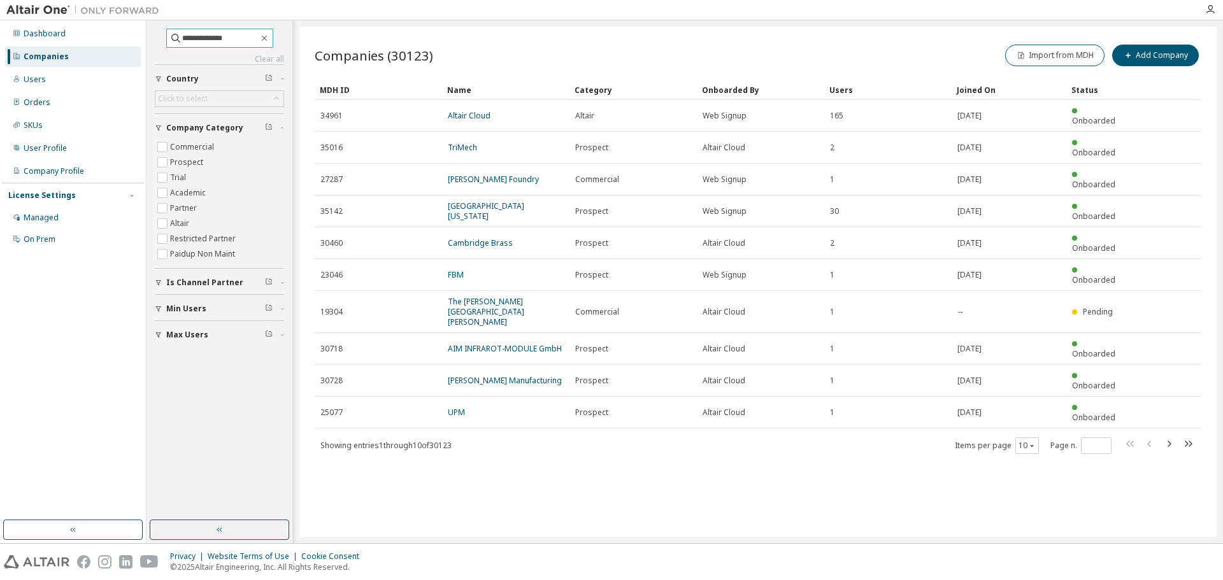  What do you see at coordinates (45, 34) in the screenshot?
I see `div: Dashboard` at bounding box center [45, 34].